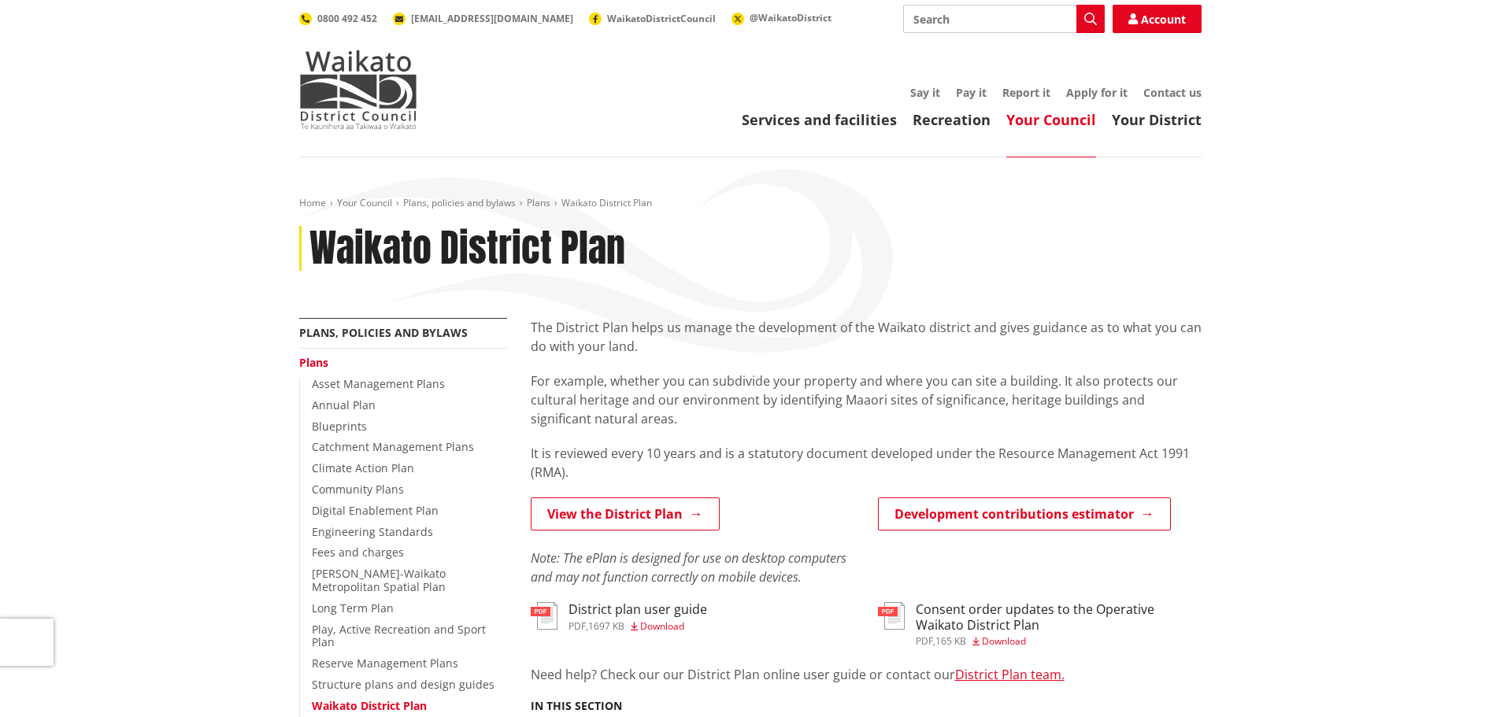 The image size is (1500, 717). What do you see at coordinates (353, 608) in the screenshot?
I see `a: Long Term Plan` at bounding box center [353, 608].